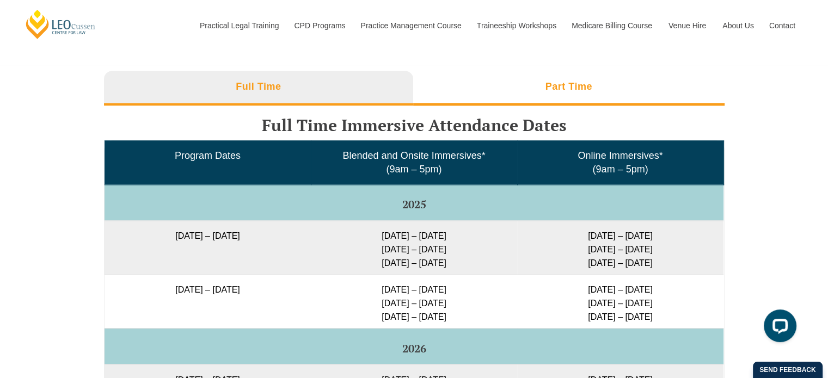  I want to click on a: Medicare Billing Course, so click(612, 26).